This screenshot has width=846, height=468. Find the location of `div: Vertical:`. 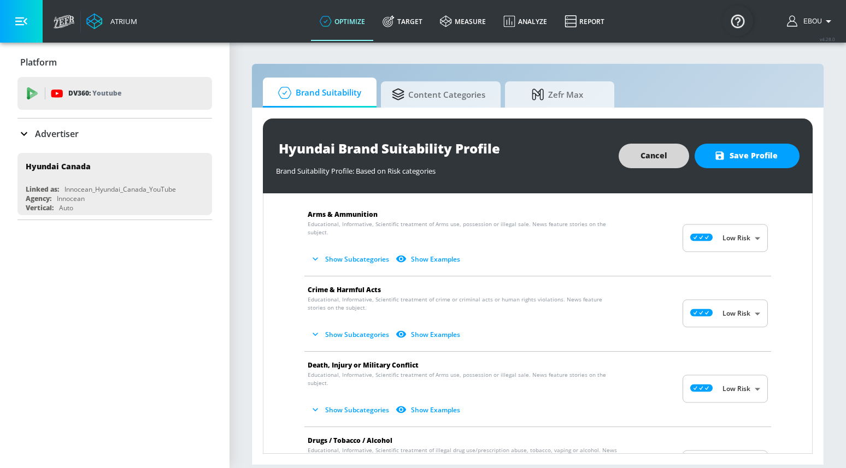

div: Vertical: is located at coordinates (39, 208).